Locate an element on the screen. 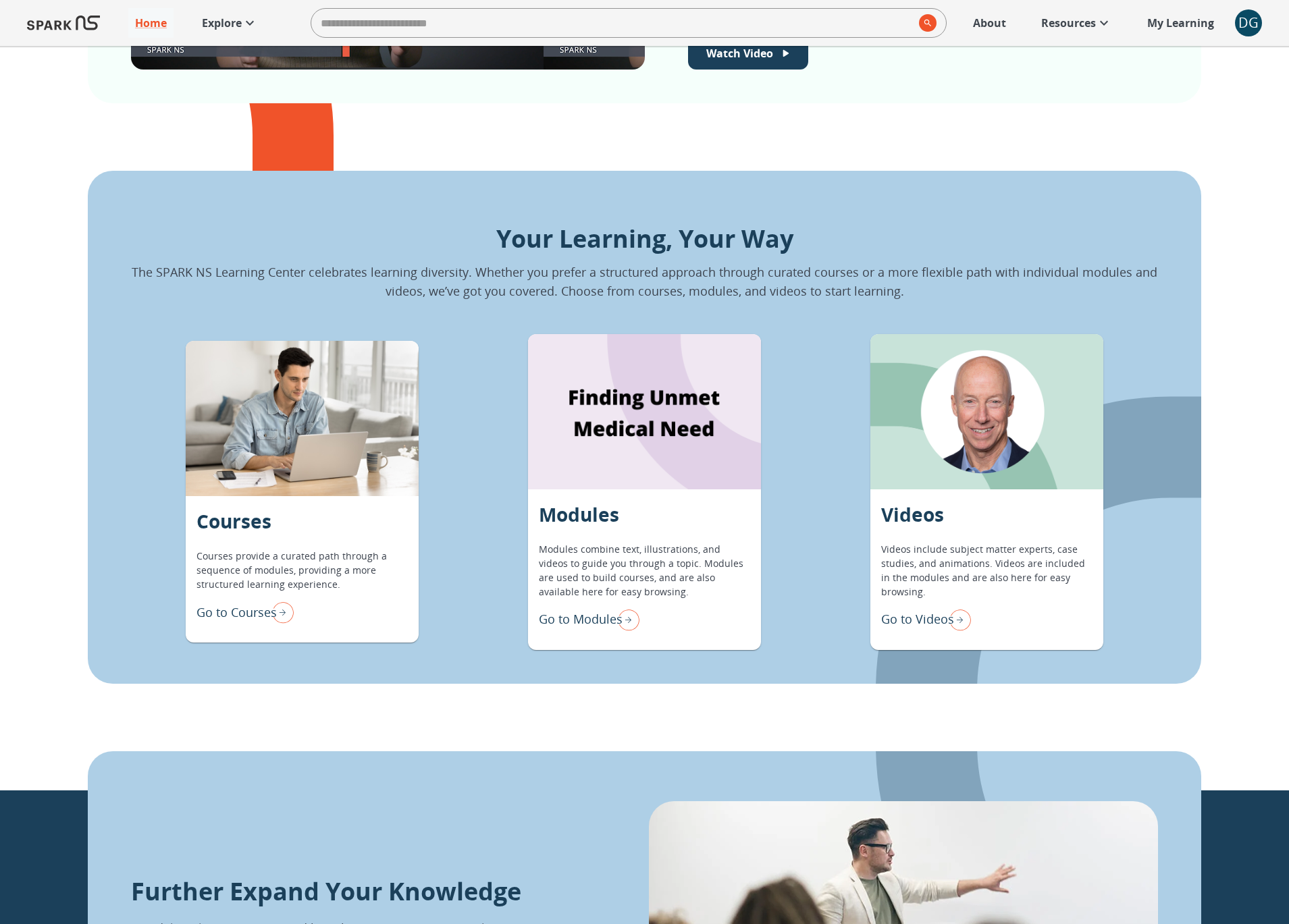 The image size is (1289, 924). p: Modules combine text, illustrations, and videos to guide you through a topic. Modules are used to... is located at coordinates (644, 570).